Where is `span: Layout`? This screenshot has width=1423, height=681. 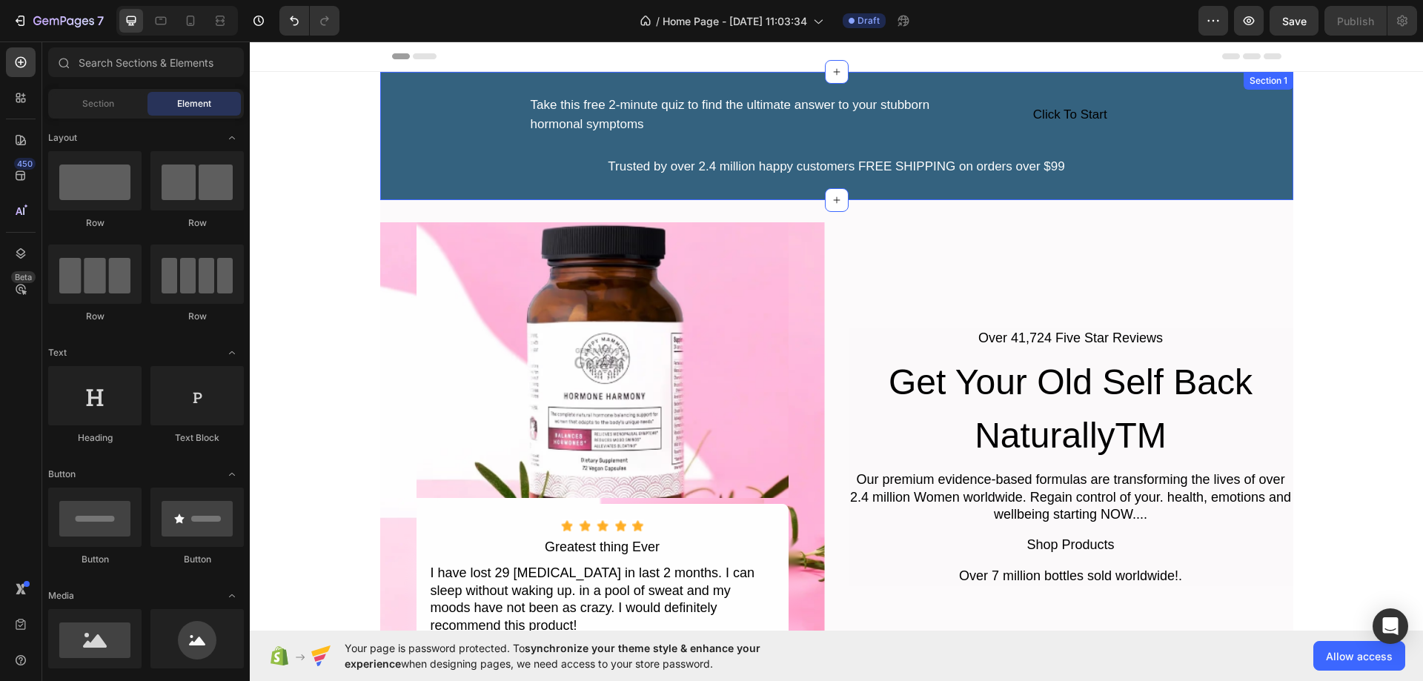
span: Layout is located at coordinates (62, 138).